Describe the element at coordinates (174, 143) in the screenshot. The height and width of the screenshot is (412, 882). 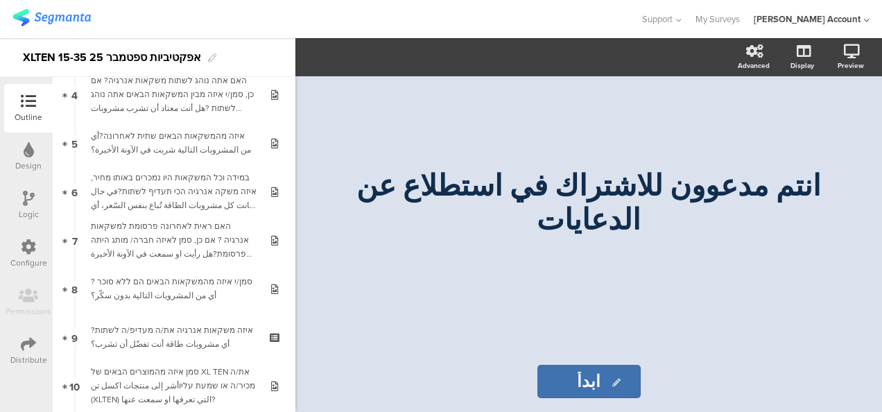
I see `a: 5 איזה מהמשקאות הבאים שתית לאחרונה?أي من المشروبات التالية شربت في الآونة الأخ يرة؟` at that location.